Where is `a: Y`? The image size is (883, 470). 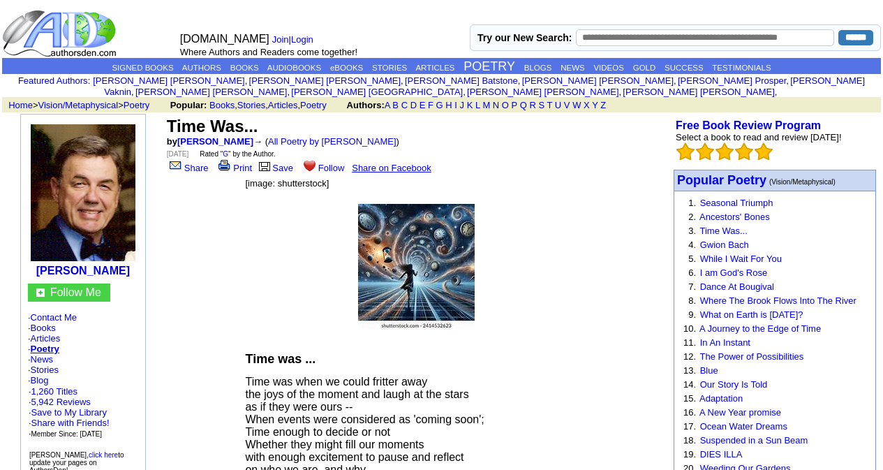
a: Y is located at coordinates (595, 105).